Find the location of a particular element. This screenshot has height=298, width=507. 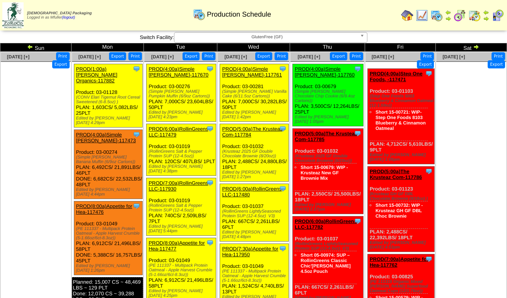

span: Production Schedule is located at coordinates (239, 14).